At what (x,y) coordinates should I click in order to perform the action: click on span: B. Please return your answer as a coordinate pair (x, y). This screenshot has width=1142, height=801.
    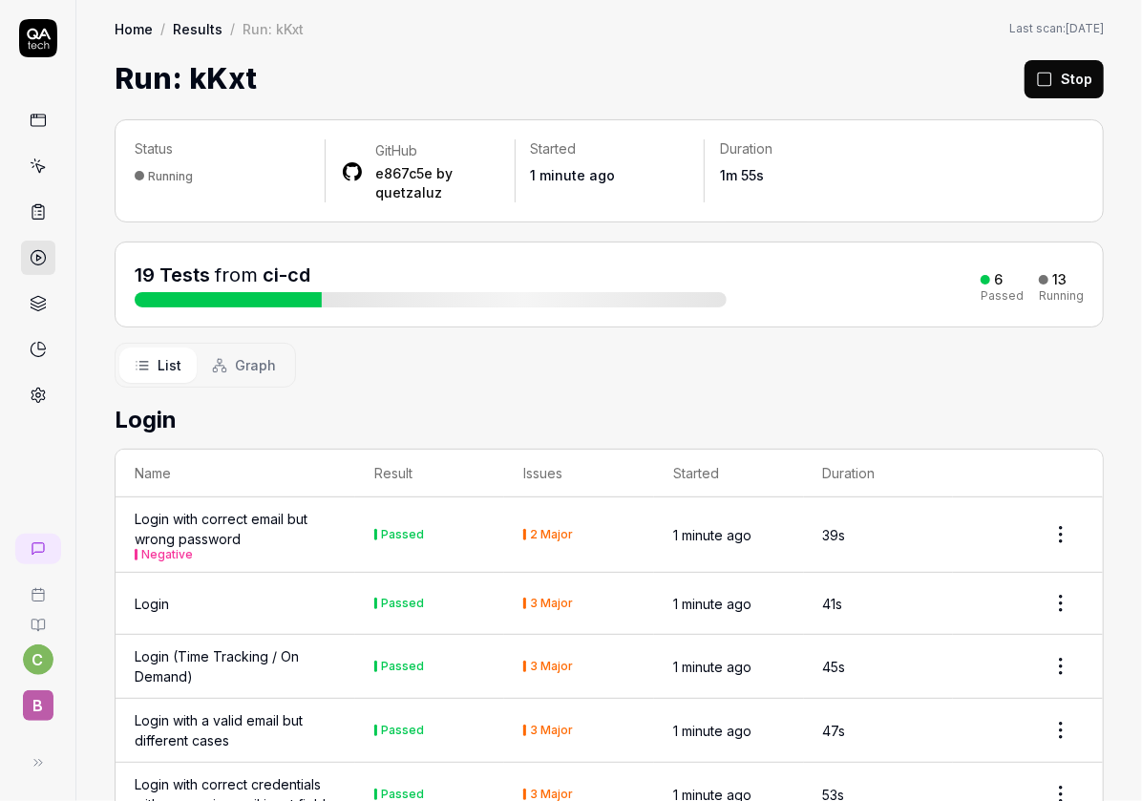
    Looking at the image, I should click on (38, 706).